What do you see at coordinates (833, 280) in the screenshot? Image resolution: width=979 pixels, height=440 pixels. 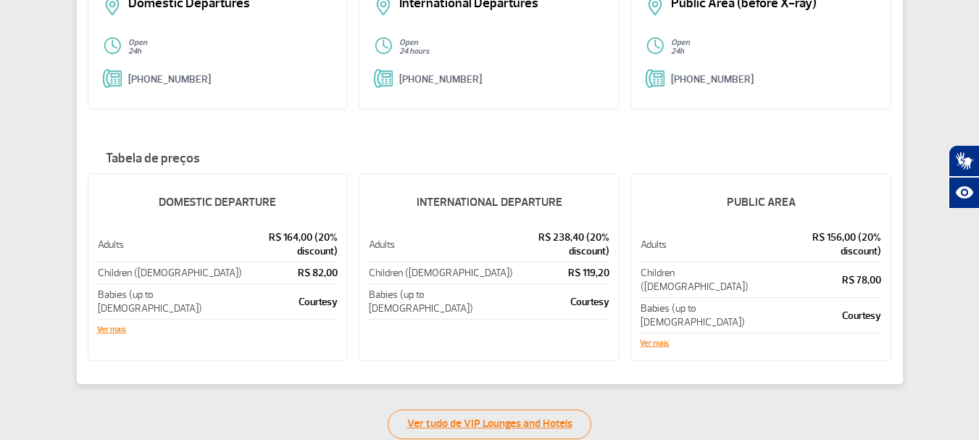 I see `p: R$ 78,00` at bounding box center [833, 280].